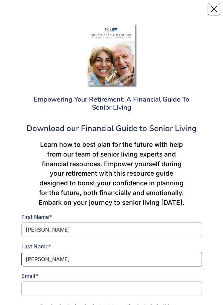 This screenshot has height=305, width=223. I want to click on span: Learn how to best plan for the future with help from our team of senior living experts and financ..., so click(112, 173).